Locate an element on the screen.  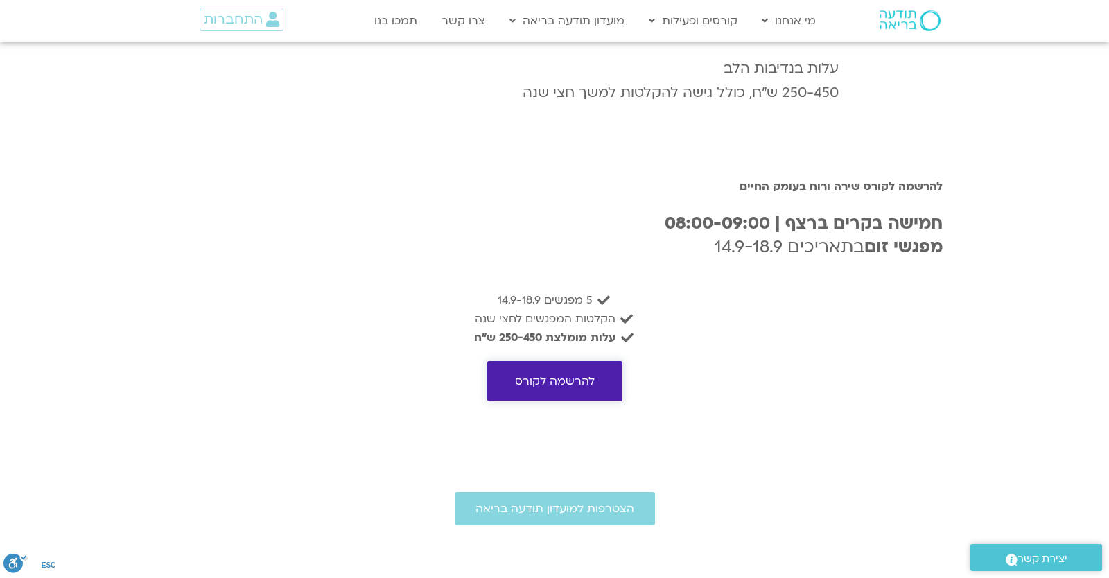
a: צרו קשר is located at coordinates (463, 21).